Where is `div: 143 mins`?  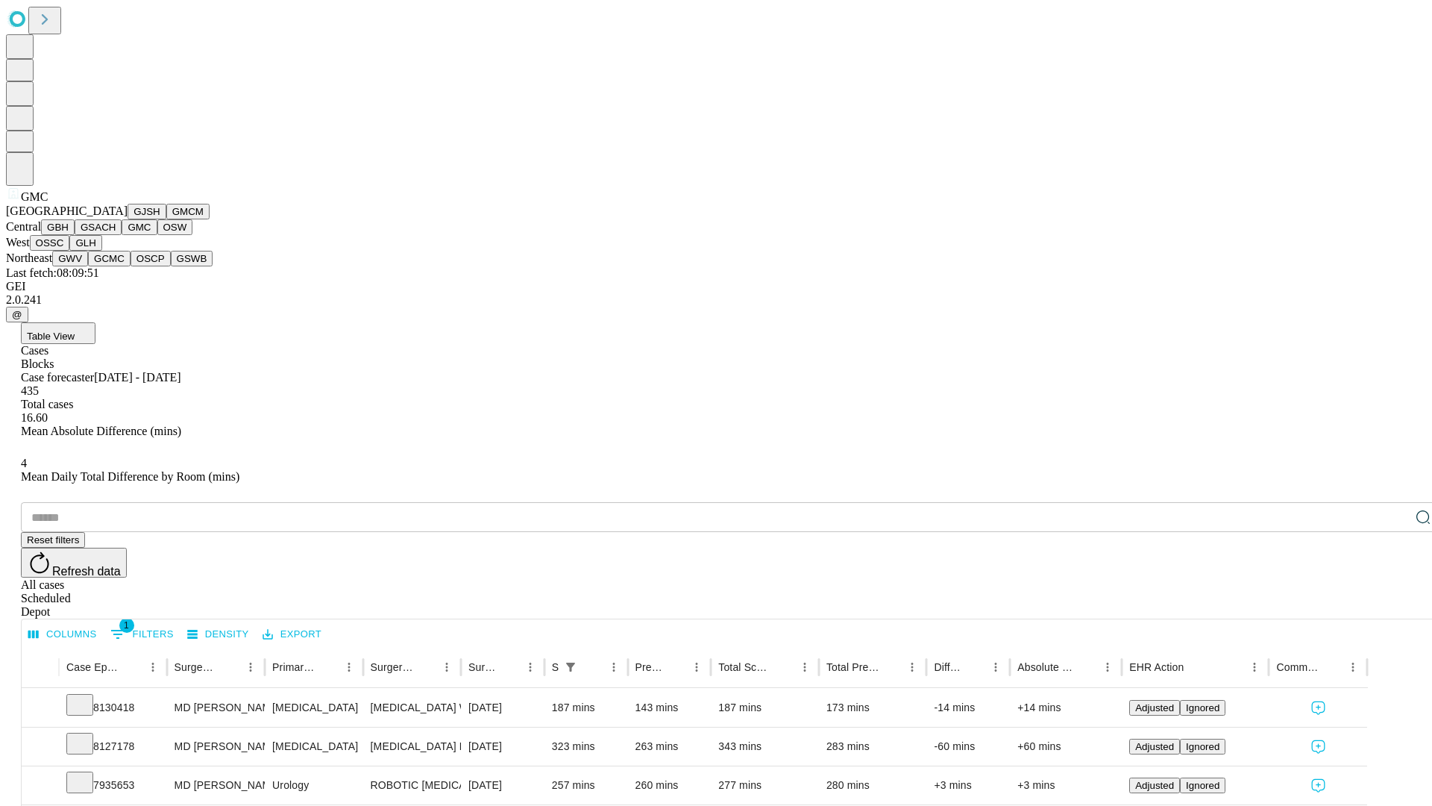
div: 143 mins is located at coordinates (670, 707).